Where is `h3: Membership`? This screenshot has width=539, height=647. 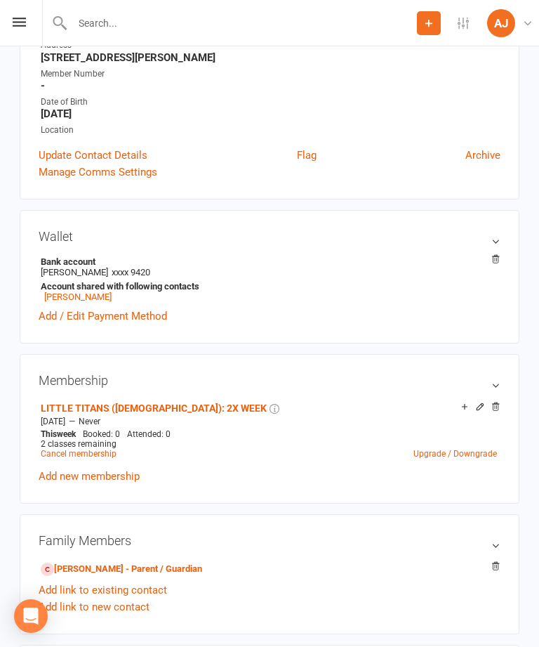 h3: Membership is located at coordinates (270, 380).